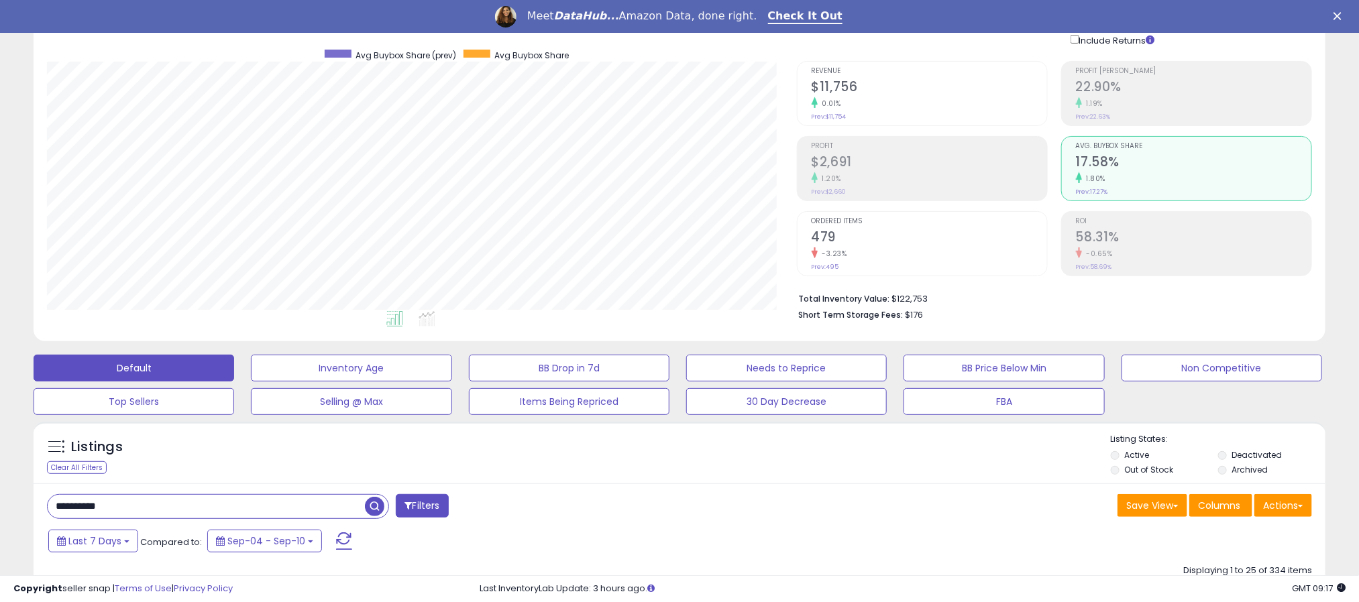 The width and height of the screenshot is (1359, 602). Describe the element at coordinates (406, 55) in the screenshot. I see `span: Avg Buybox Share (prev)` at that location.